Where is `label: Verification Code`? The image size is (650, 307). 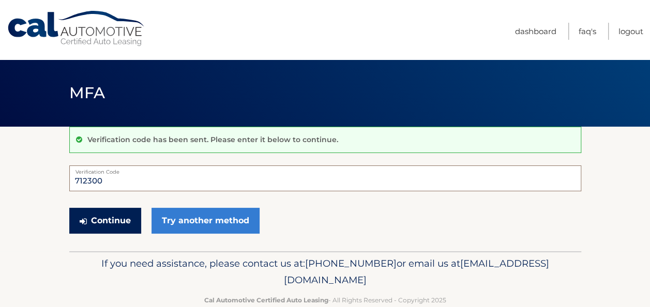
label: Verification Code is located at coordinates (325, 169).